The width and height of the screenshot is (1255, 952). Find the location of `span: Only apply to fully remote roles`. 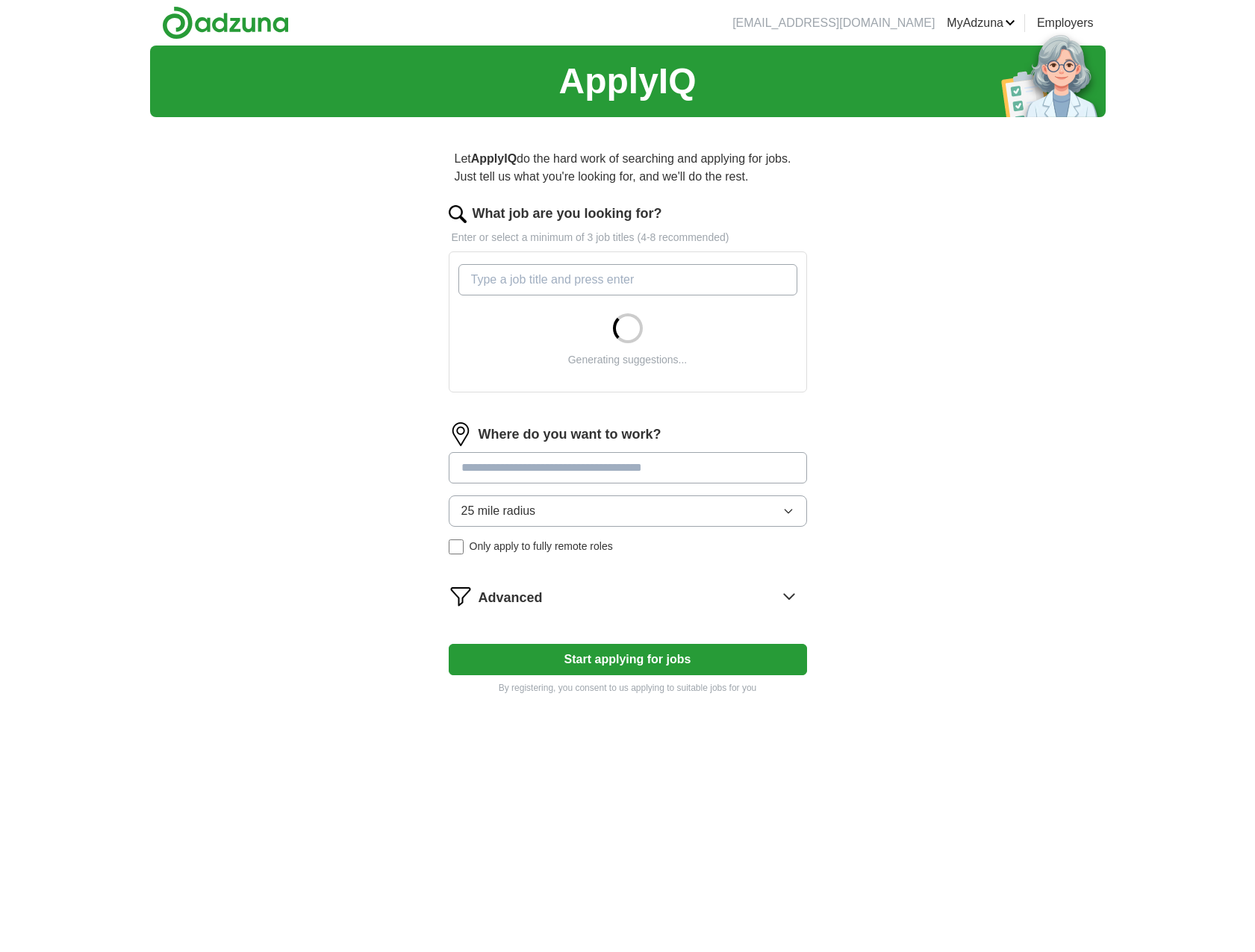

span: Only apply to fully remote roles is located at coordinates (541, 546).